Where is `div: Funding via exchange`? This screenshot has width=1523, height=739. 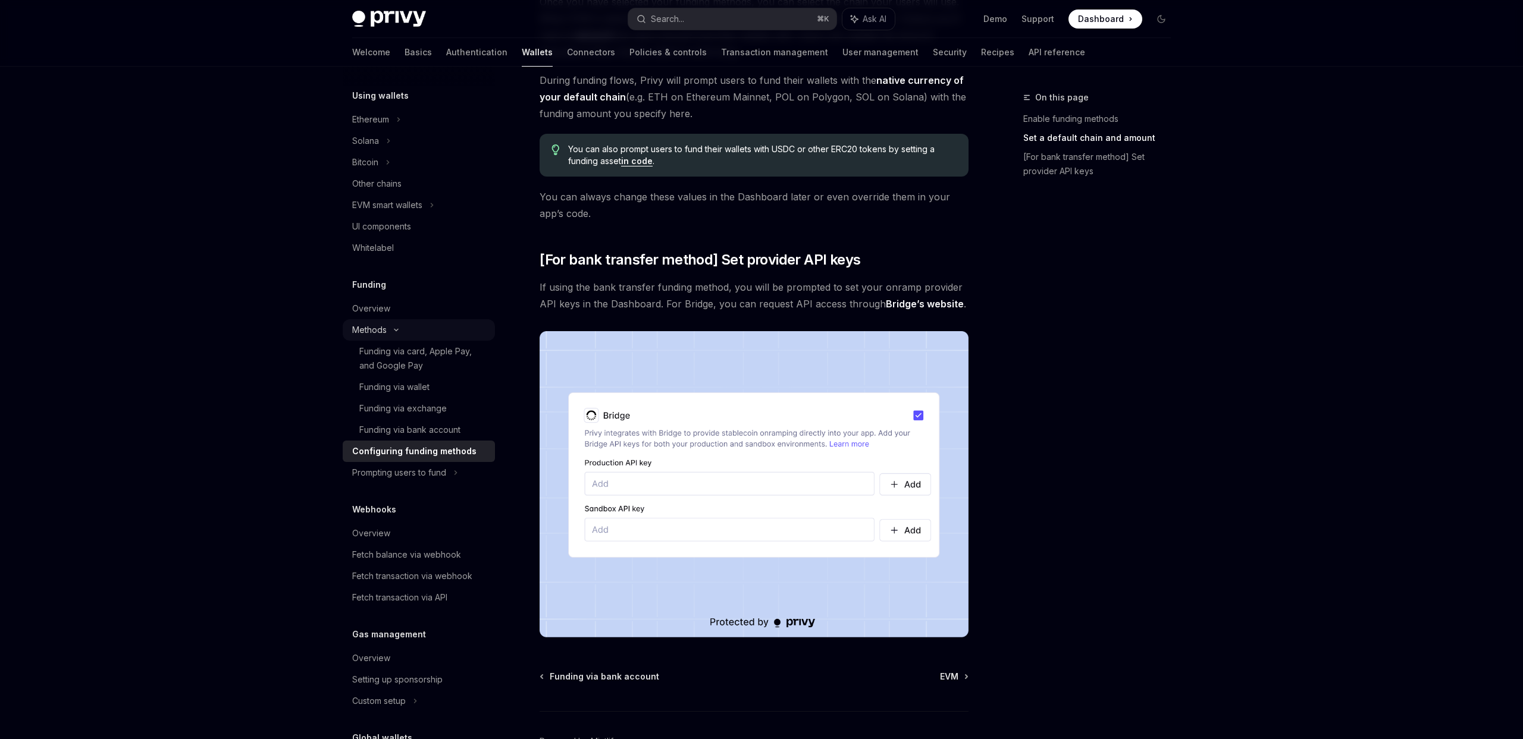 div: Funding via exchange is located at coordinates (403, 409).